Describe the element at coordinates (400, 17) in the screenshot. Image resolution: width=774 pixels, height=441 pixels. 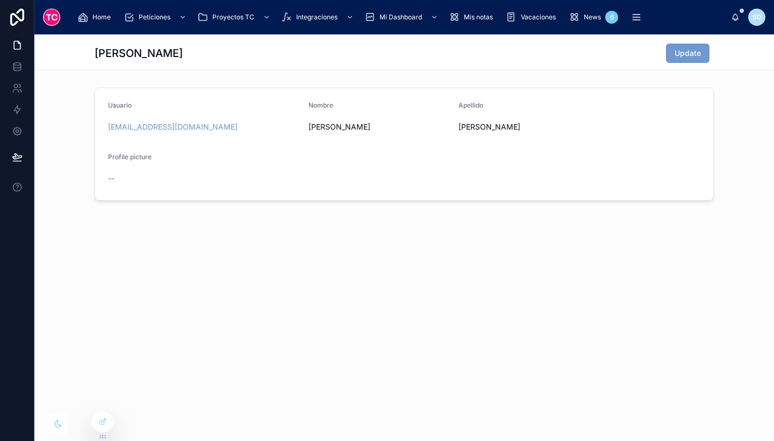
I see `div: scrollable content` at that location.